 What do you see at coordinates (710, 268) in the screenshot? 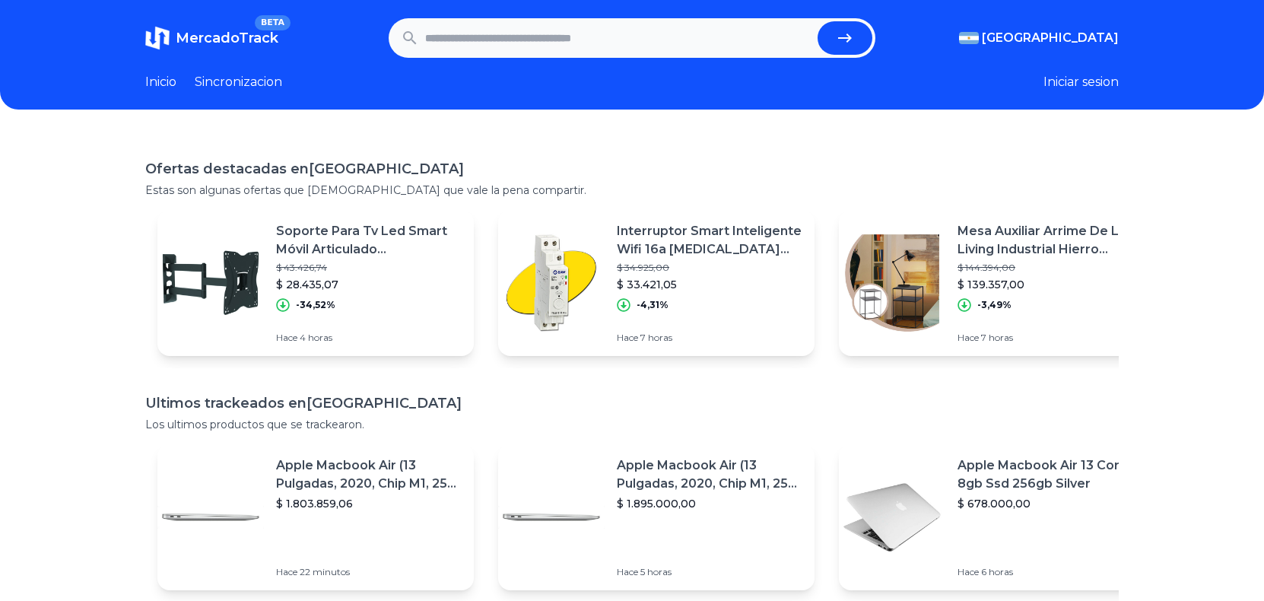
I see `p: $ 34.925,00` at bounding box center [710, 268].